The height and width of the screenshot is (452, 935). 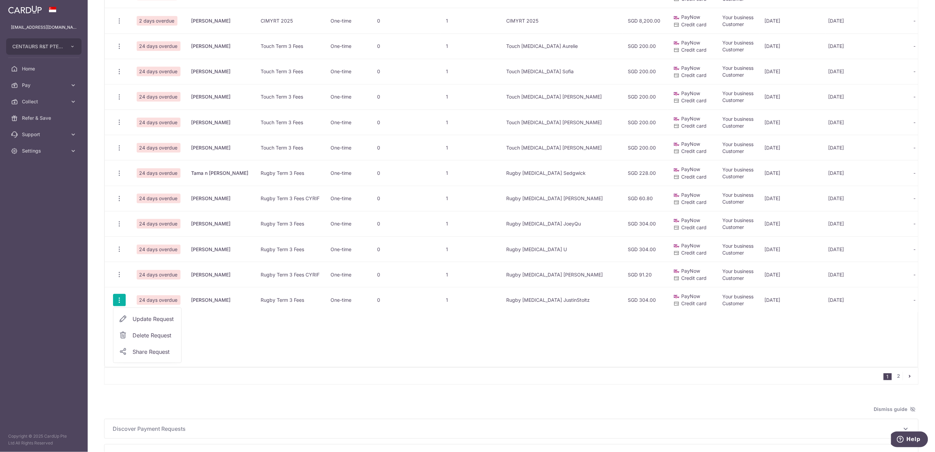 What do you see at coordinates (901, 376) in the screenshot?
I see `nav: pager` at bounding box center [901, 376].